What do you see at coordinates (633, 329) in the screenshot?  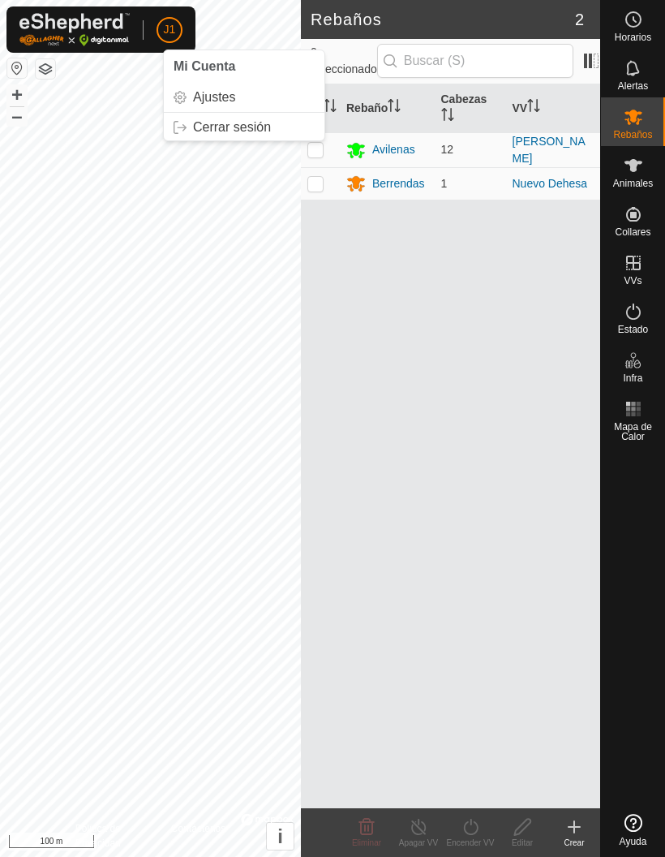 I see `span: Estado` at bounding box center [633, 329].